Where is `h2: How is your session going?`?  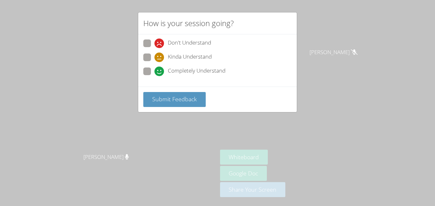 h2: How is your session going? is located at coordinates (189, 23).